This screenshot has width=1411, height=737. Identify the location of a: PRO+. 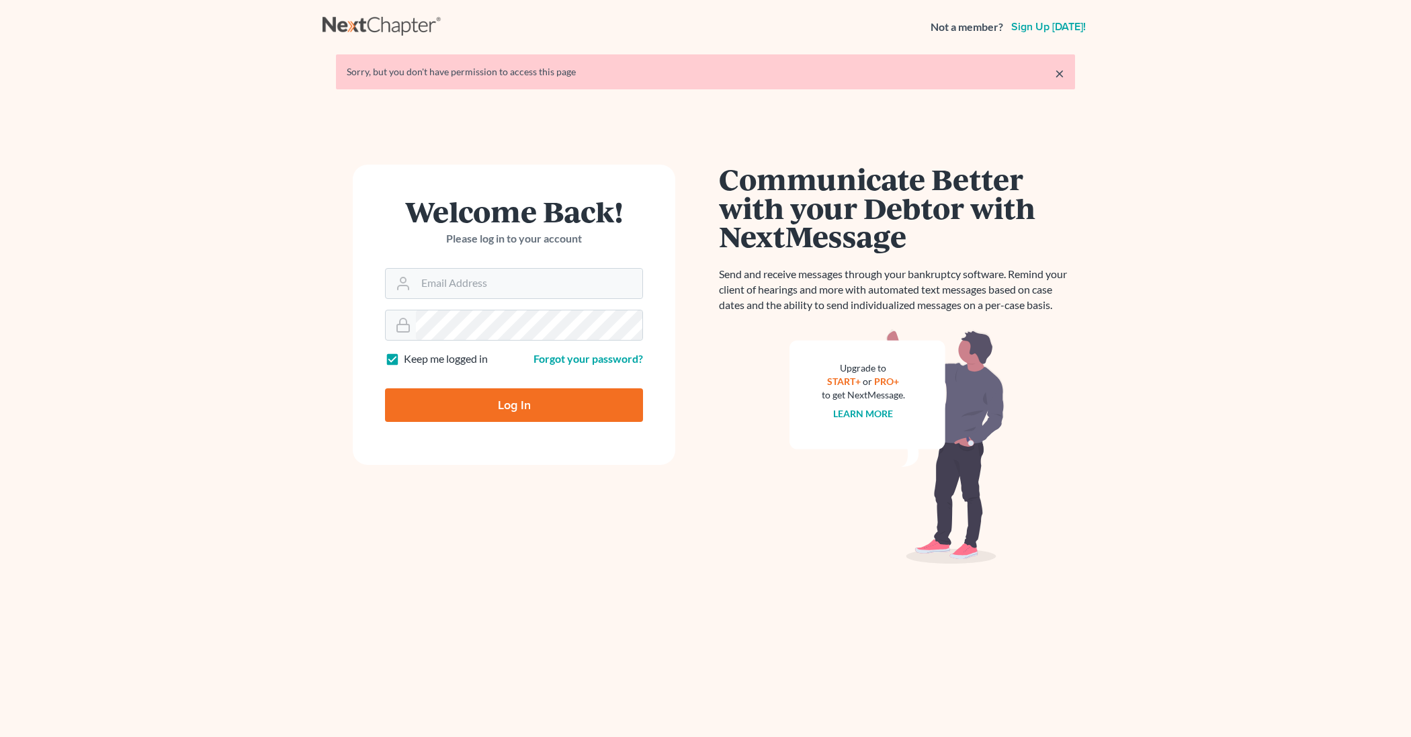
(887, 381).